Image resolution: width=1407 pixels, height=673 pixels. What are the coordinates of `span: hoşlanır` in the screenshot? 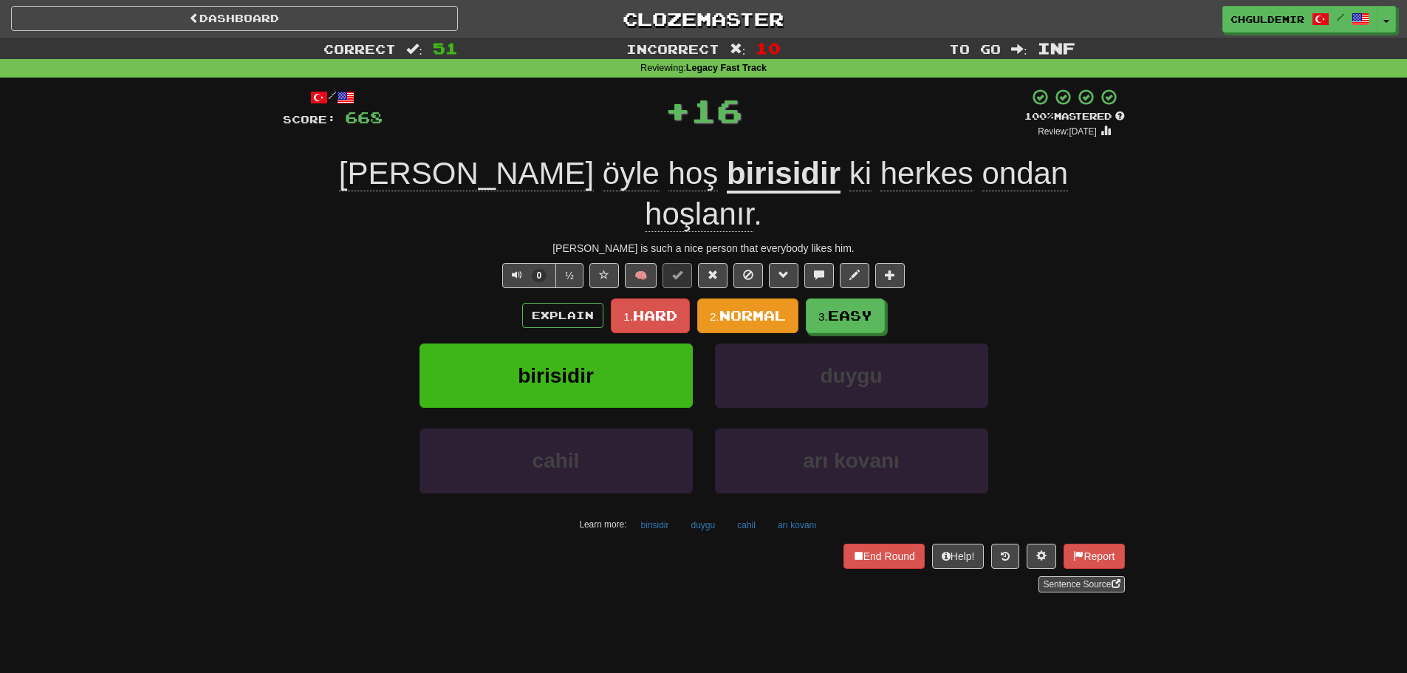 It's located at (699, 214).